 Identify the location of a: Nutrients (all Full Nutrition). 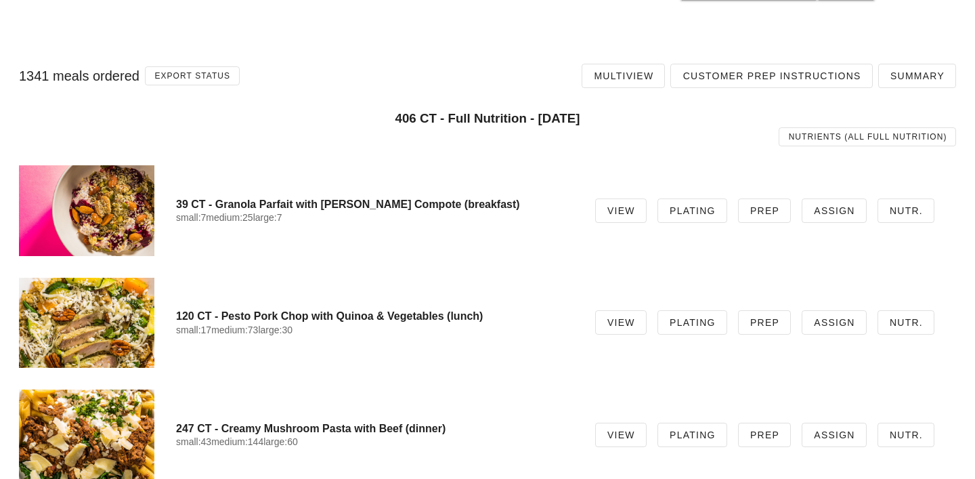
(868, 137).